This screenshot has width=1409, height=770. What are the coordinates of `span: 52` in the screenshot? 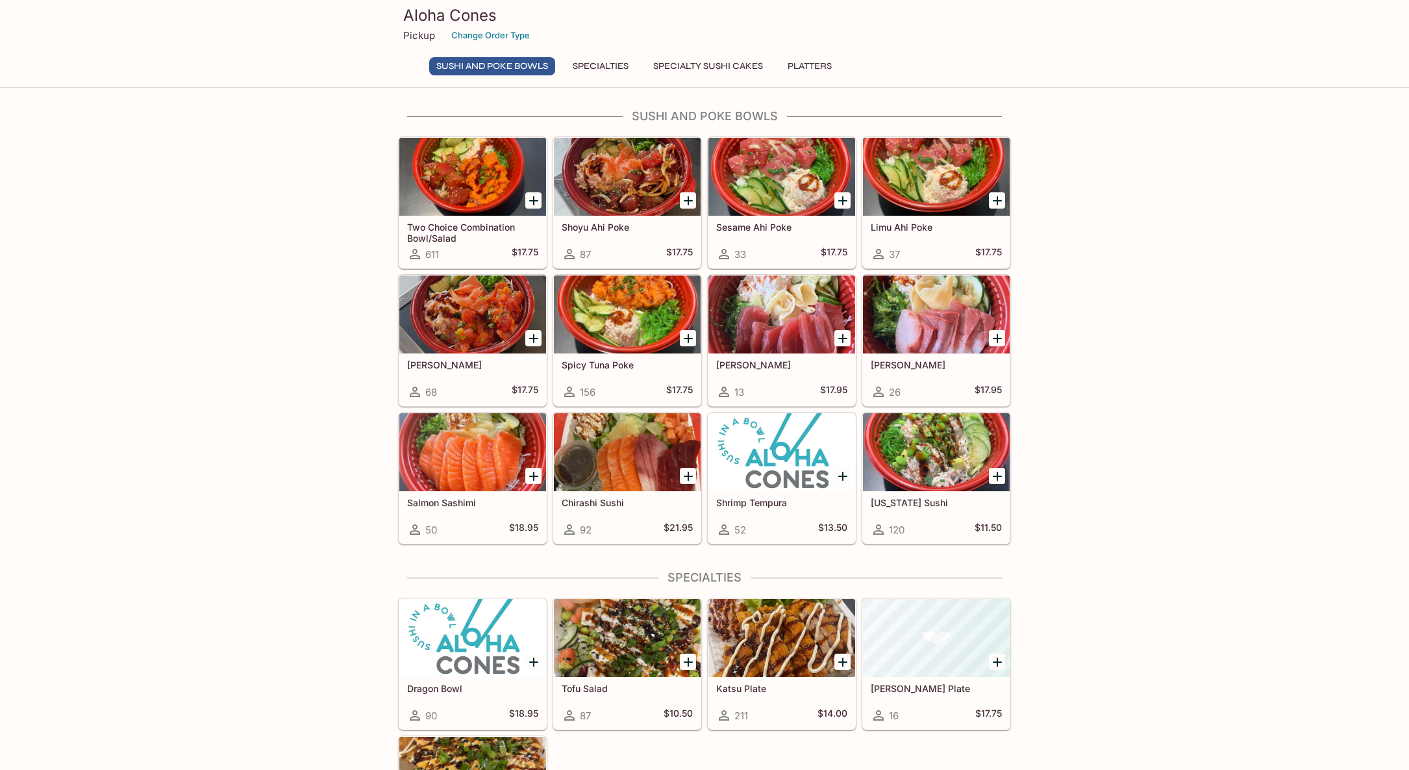 It's located at (740, 529).